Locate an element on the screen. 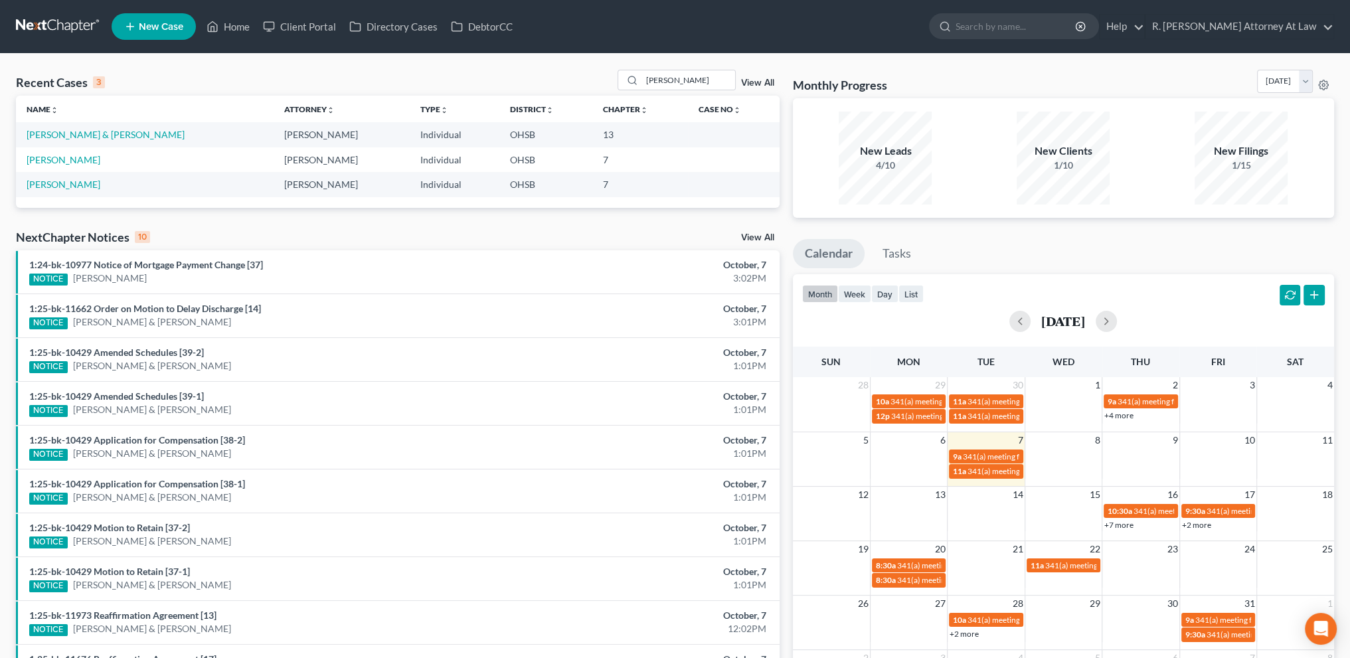 This screenshot has height=658, width=1350. button: week is located at coordinates (855, 294).